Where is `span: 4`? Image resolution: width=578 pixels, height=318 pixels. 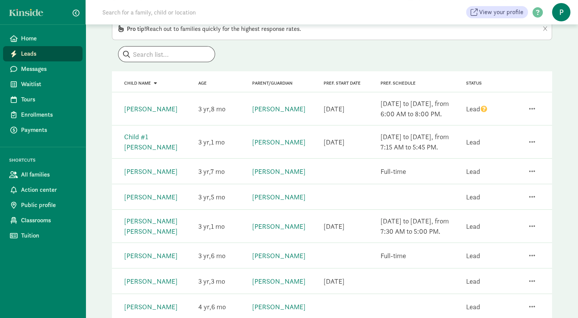
span: 4 is located at coordinates (205, 307).